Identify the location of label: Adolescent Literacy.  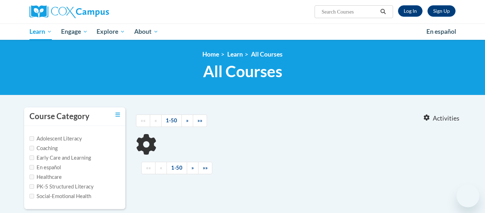
(56, 138).